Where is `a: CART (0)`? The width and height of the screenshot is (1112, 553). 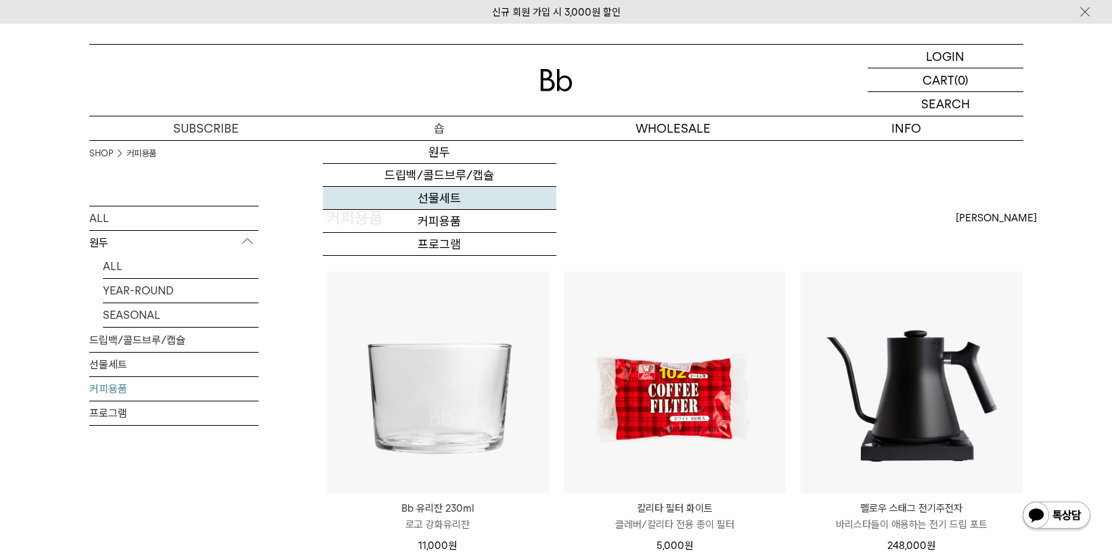 a: CART (0) is located at coordinates (946, 80).